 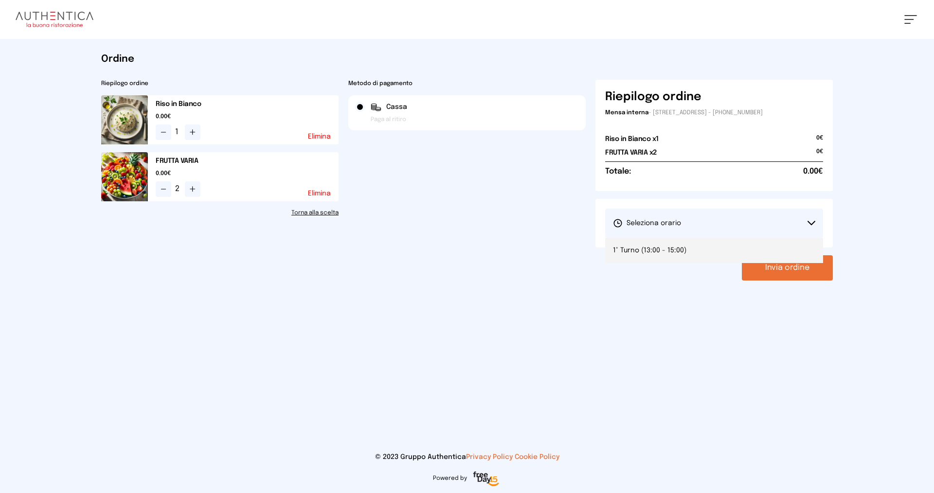 I want to click on span: Powered by, so click(x=450, y=479).